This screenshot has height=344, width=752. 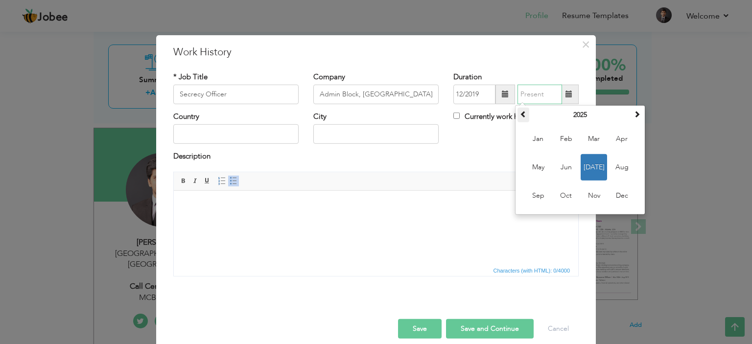 I want to click on span: Jan, so click(x=538, y=139).